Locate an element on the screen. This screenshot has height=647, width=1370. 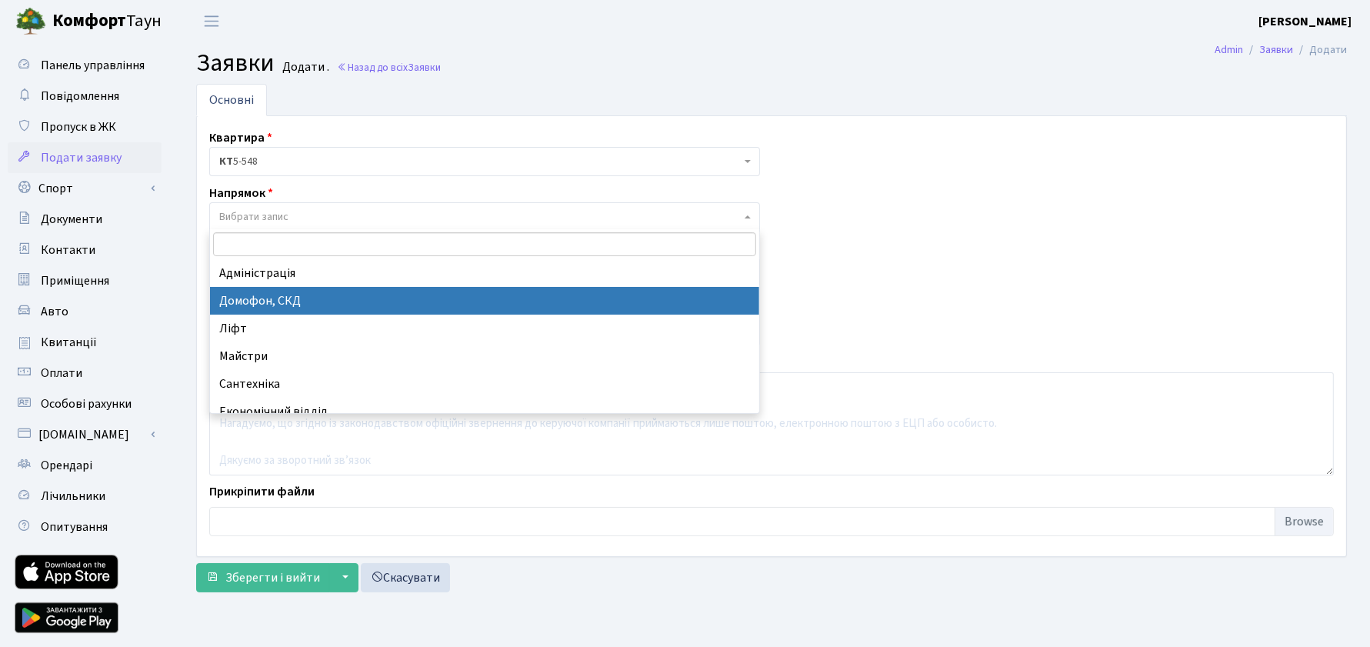
li: Майстри is located at coordinates (484, 356).